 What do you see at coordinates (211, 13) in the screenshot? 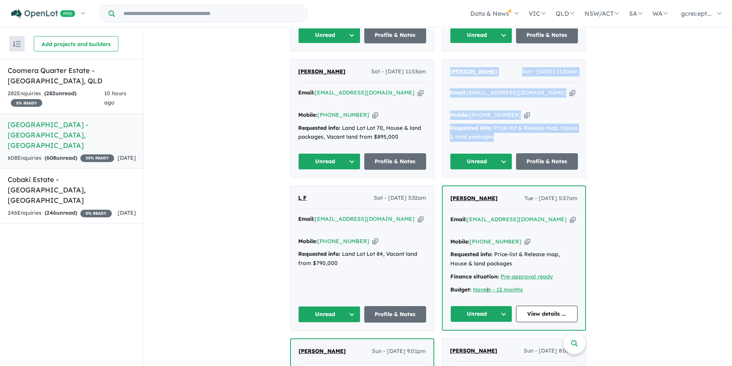
I see `input: Try estate name, suburb, builder or developer` at bounding box center [211, 13].